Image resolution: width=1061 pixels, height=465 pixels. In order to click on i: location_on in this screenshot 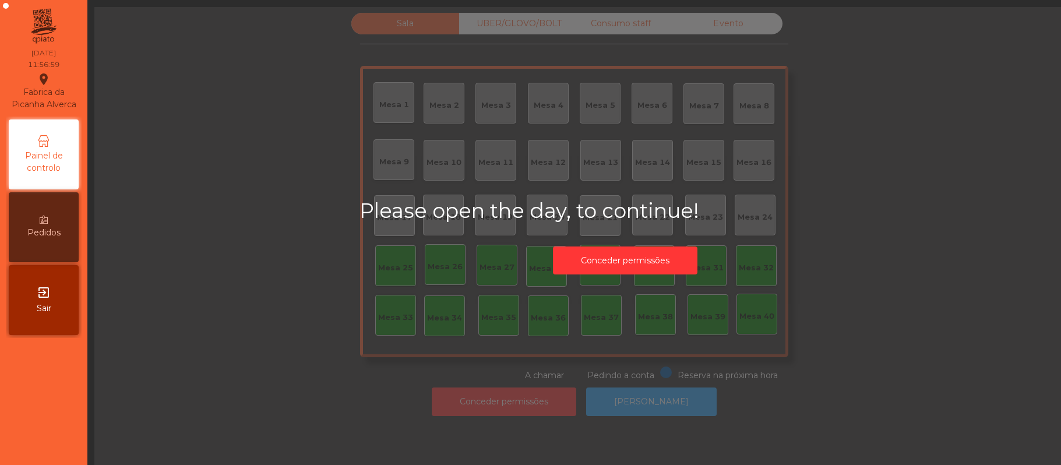, I will do `click(44, 79)`.